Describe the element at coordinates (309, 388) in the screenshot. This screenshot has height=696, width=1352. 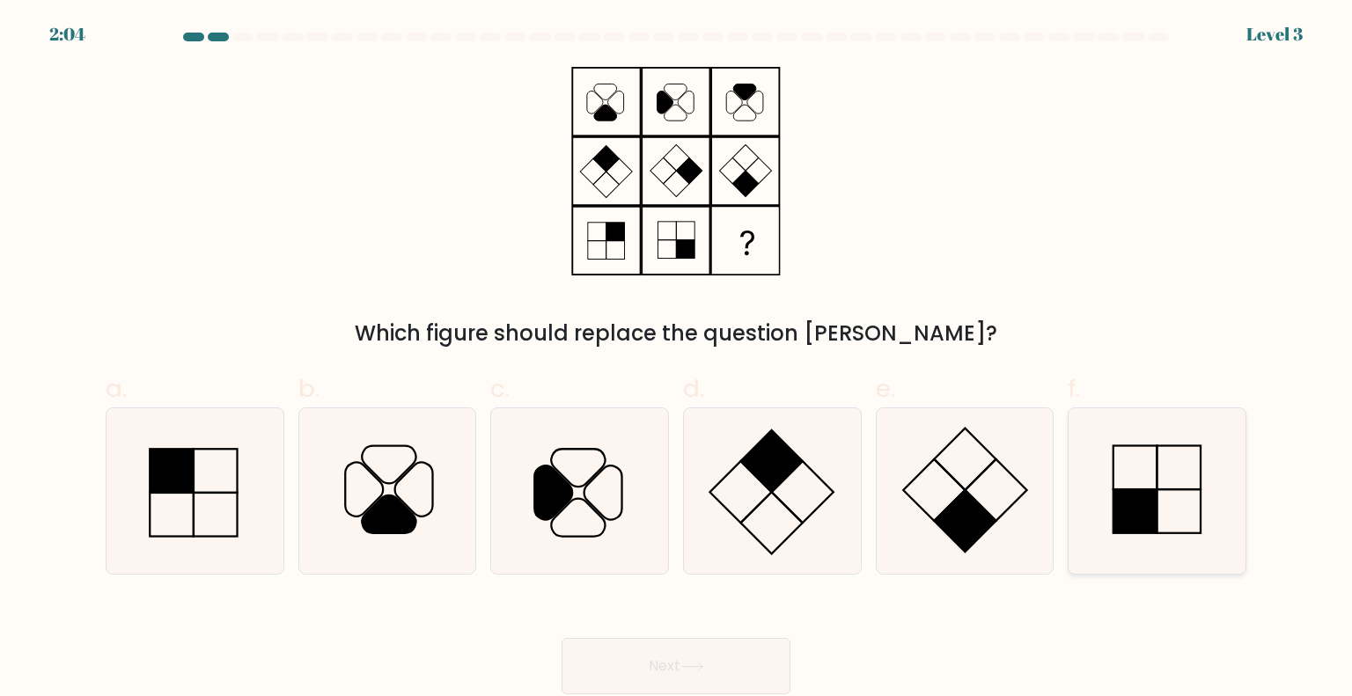
I see `span: b.` at that location.